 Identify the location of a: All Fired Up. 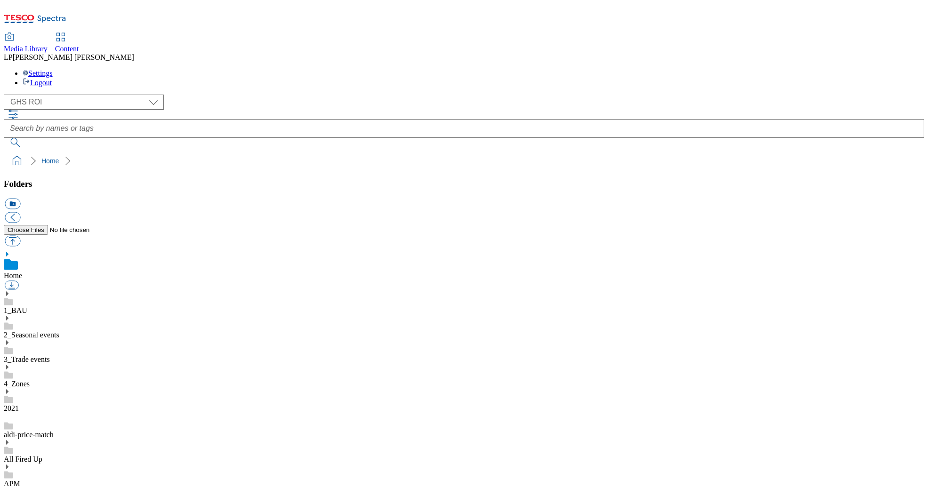
(23, 459).